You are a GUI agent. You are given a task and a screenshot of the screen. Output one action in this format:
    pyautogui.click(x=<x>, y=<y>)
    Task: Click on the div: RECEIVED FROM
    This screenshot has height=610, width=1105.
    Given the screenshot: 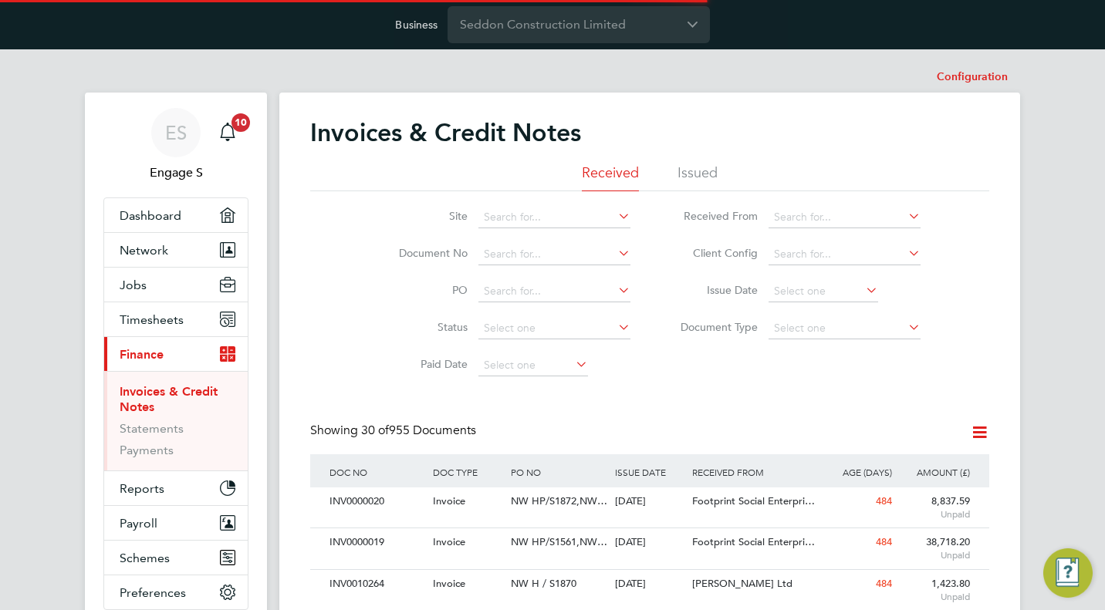 What is the action you would take?
    pyautogui.click(x=753, y=472)
    